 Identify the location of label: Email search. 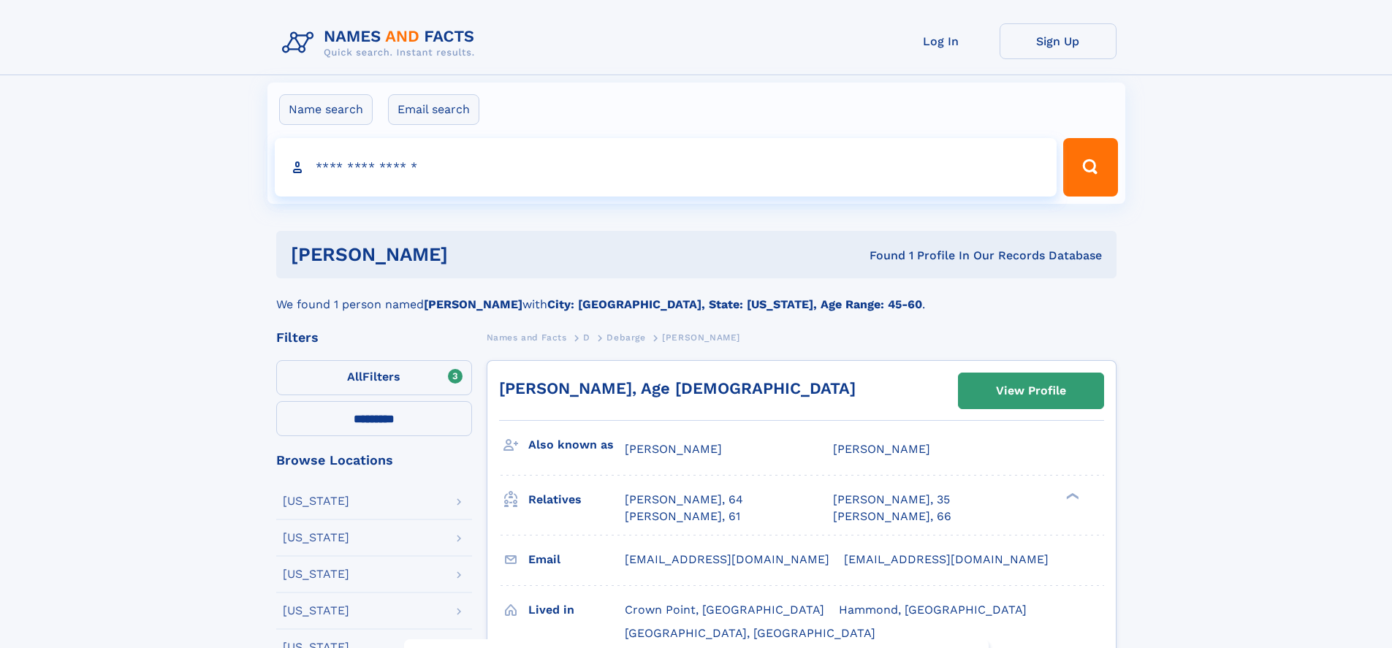
(433, 110).